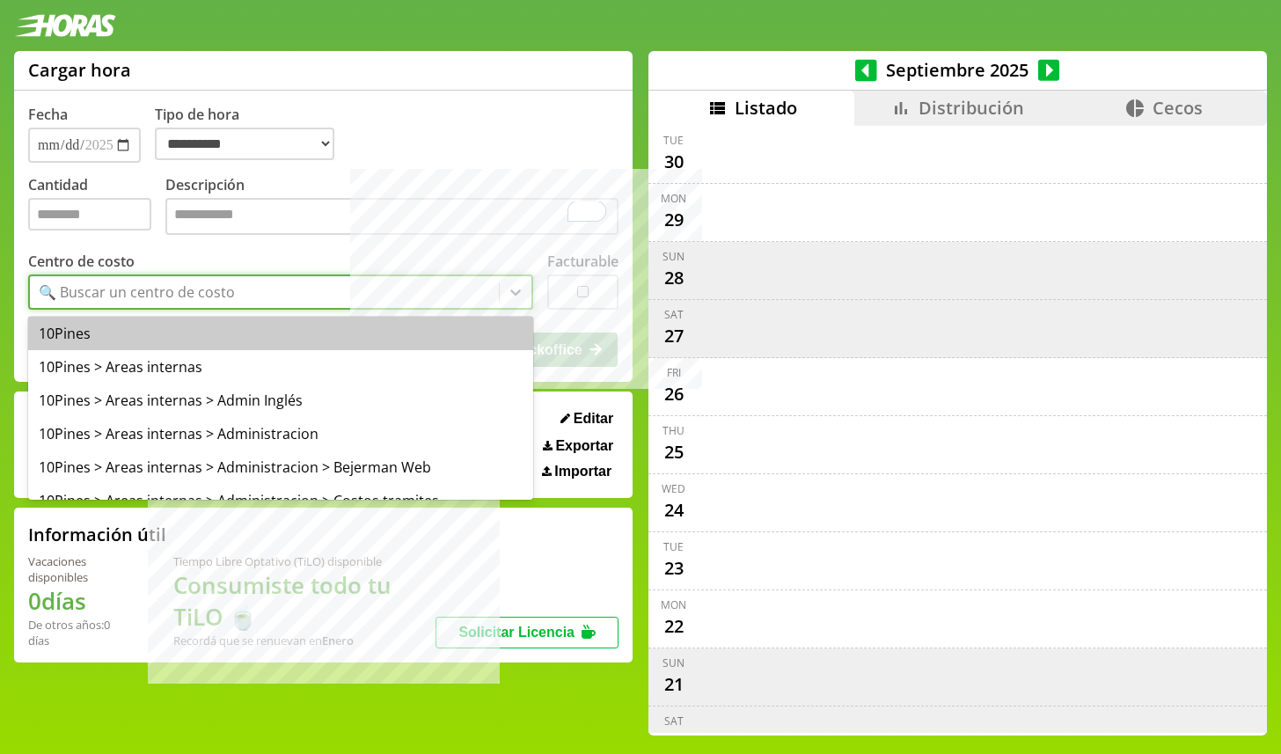 The width and height of the screenshot is (1281, 754). What do you see at coordinates (674, 336) in the screenshot?
I see `div: 27` at bounding box center [674, 336].